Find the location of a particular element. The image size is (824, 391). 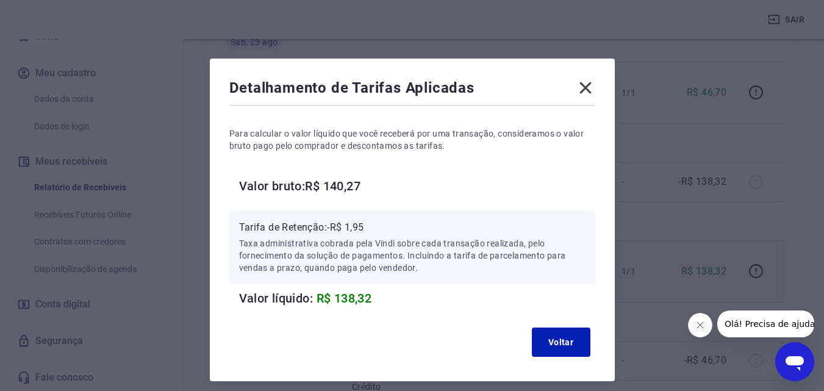

div: Detalhamento de Tarifas Aplicadas is located at coordinates (412, 90).